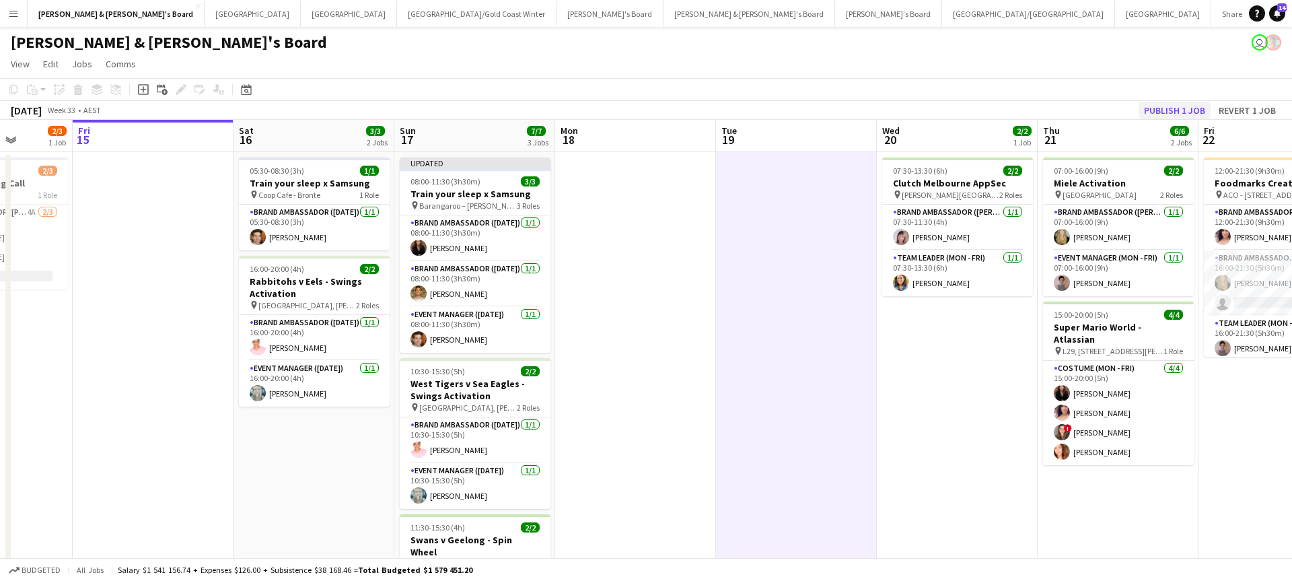 Image resolution: width=1292 pixels, height=581 pixels. I want to click on span: 19, so click(728, 139).